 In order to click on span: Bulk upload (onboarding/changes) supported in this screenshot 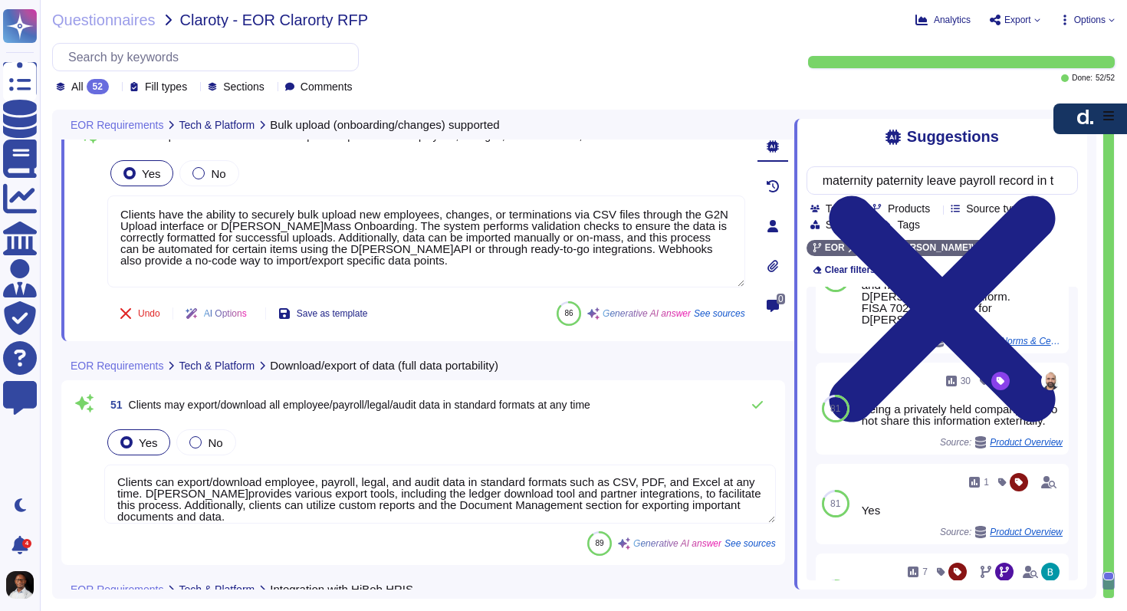, I will do `click(384, 124)`.